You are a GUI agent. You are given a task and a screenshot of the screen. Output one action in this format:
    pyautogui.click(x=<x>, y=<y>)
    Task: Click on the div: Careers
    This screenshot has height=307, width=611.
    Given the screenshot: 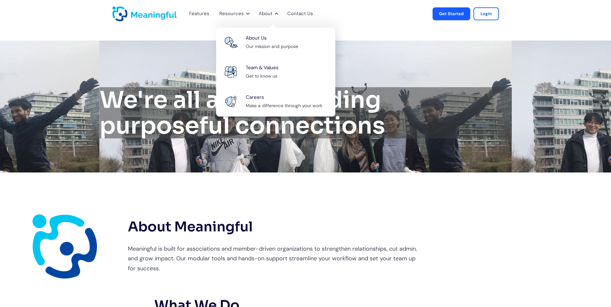 What is the action you would take?
    pyautogui.click(x=255, y=98)
    